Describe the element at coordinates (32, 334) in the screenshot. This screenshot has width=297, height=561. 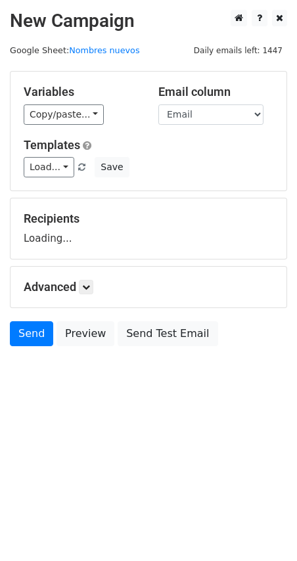
I see `a: Send` at that location.